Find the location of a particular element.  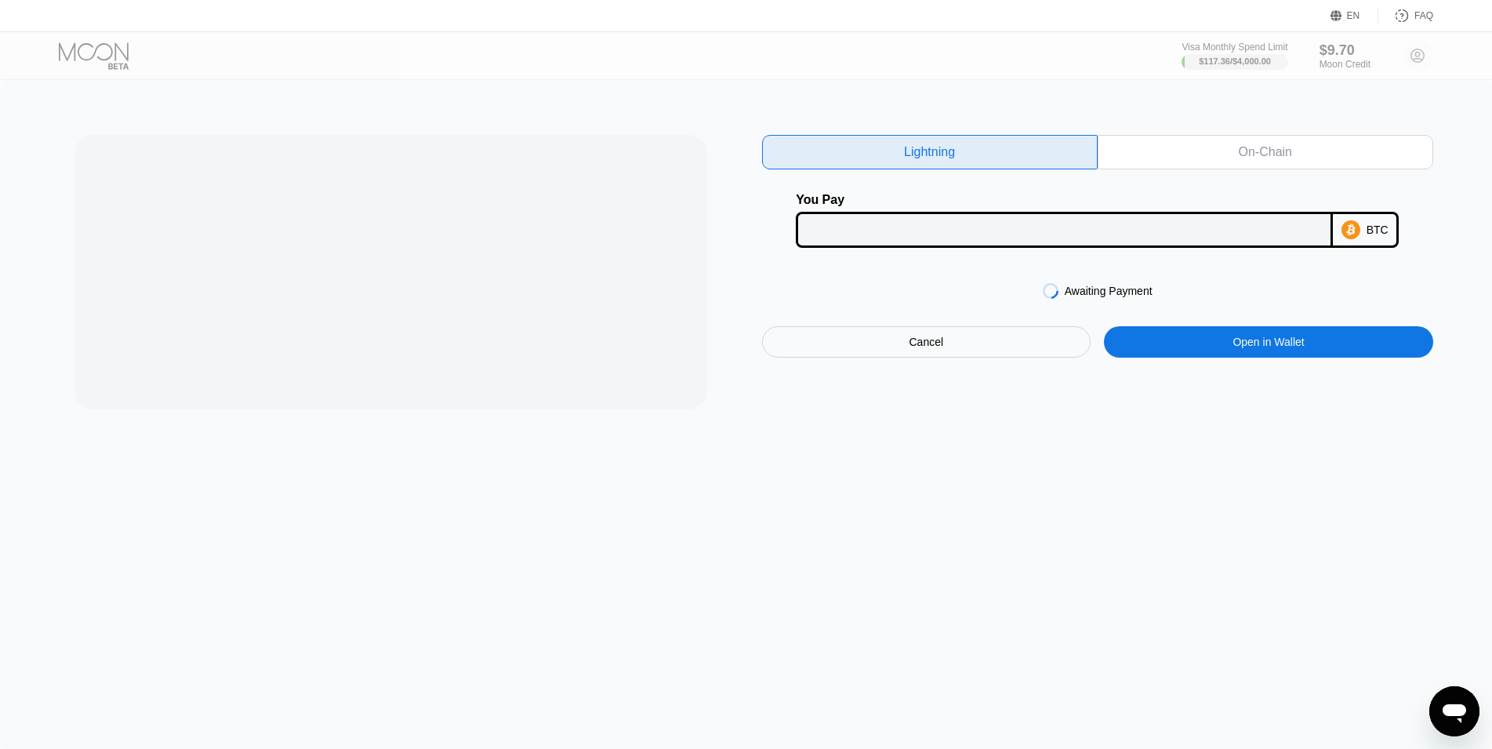

div: Visa Monthly Spend Limit$117.36/$4,000.00 is located at coordinates (1234, 56).